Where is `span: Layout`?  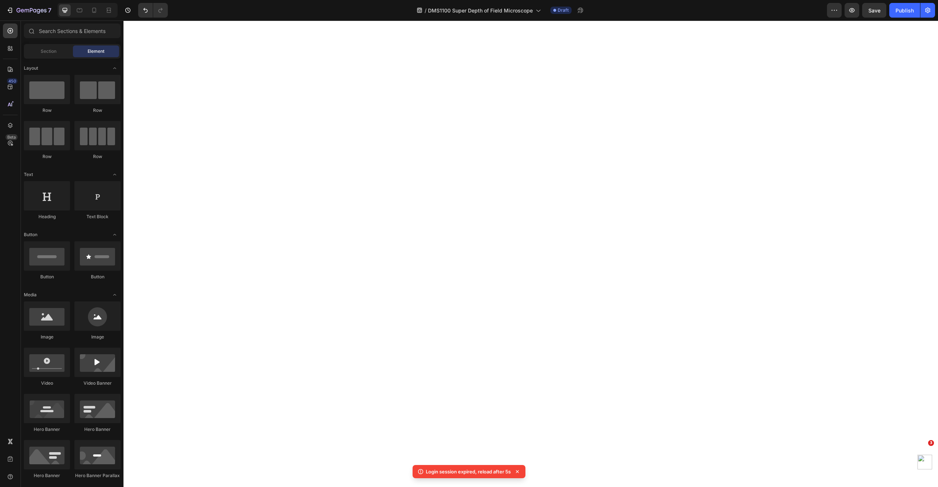
span: Layout is located at coordinates (31, 68).